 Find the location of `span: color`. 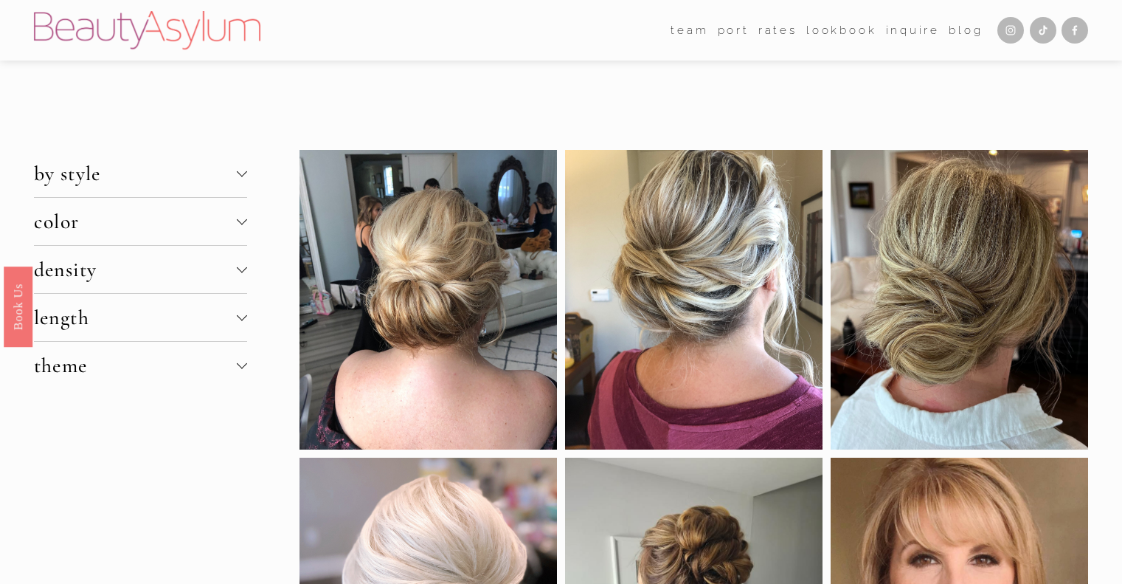

span: color is located at coordinates (135, 221).